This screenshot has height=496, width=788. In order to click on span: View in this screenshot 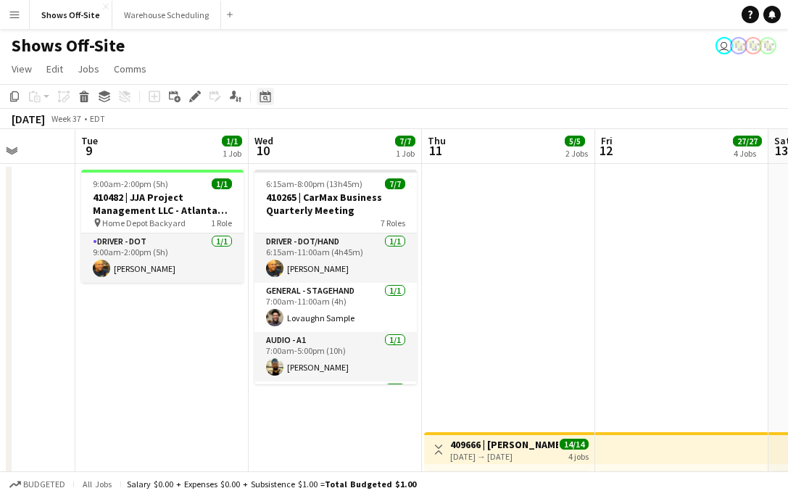, I will do `click(22, 69)`.